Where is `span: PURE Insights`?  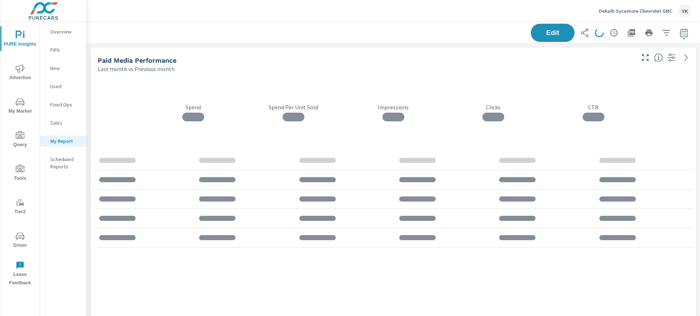 span: PURE Insights is located at coordinates (20, 39).